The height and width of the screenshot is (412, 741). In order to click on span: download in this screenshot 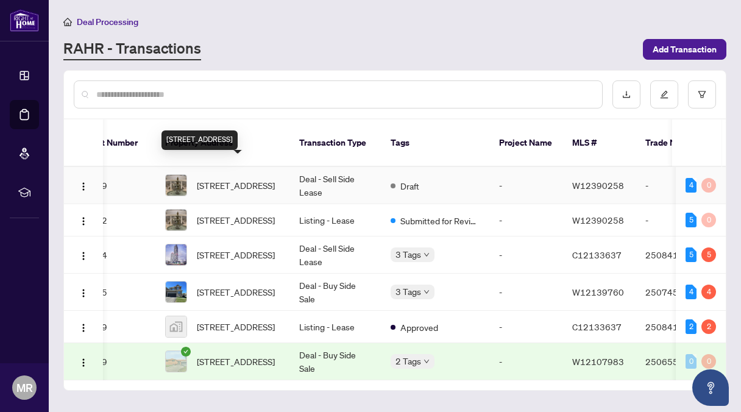, I will do `click(627, 94)`.